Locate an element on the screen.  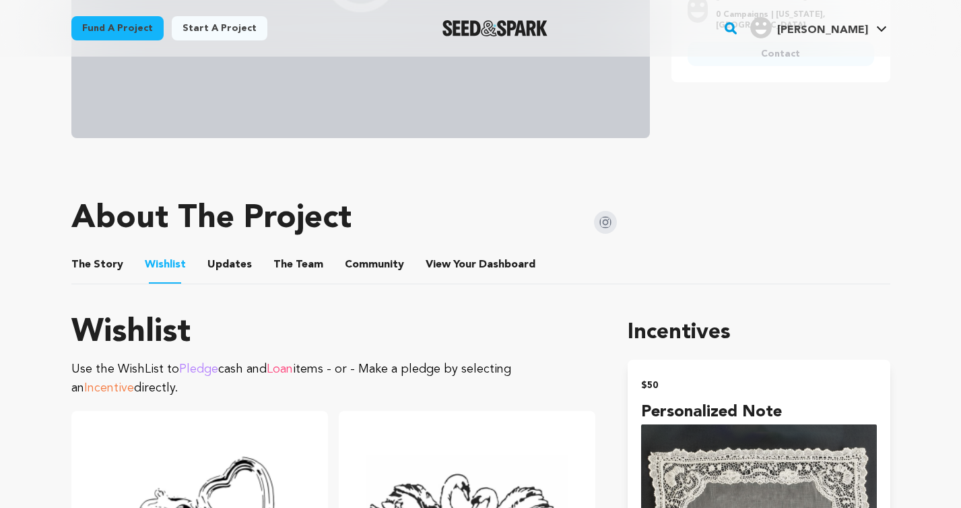
a: ViewYourDashboard is located at coordinates (482, 265).